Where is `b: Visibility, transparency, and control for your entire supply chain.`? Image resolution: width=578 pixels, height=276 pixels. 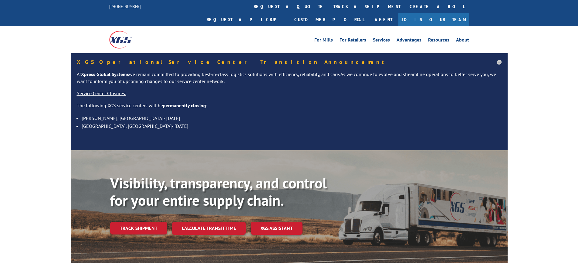 b: Visibility, transparency, and control for your entire supply chain. is located at coordinates (218, 192).